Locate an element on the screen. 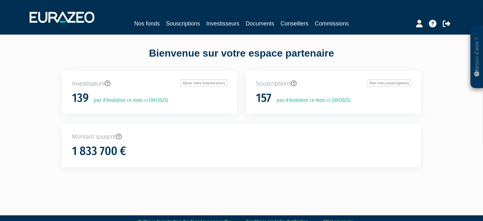 The width and height of the screenshot is (483, 221). h1: 157 is located at coordinates (263, 98).